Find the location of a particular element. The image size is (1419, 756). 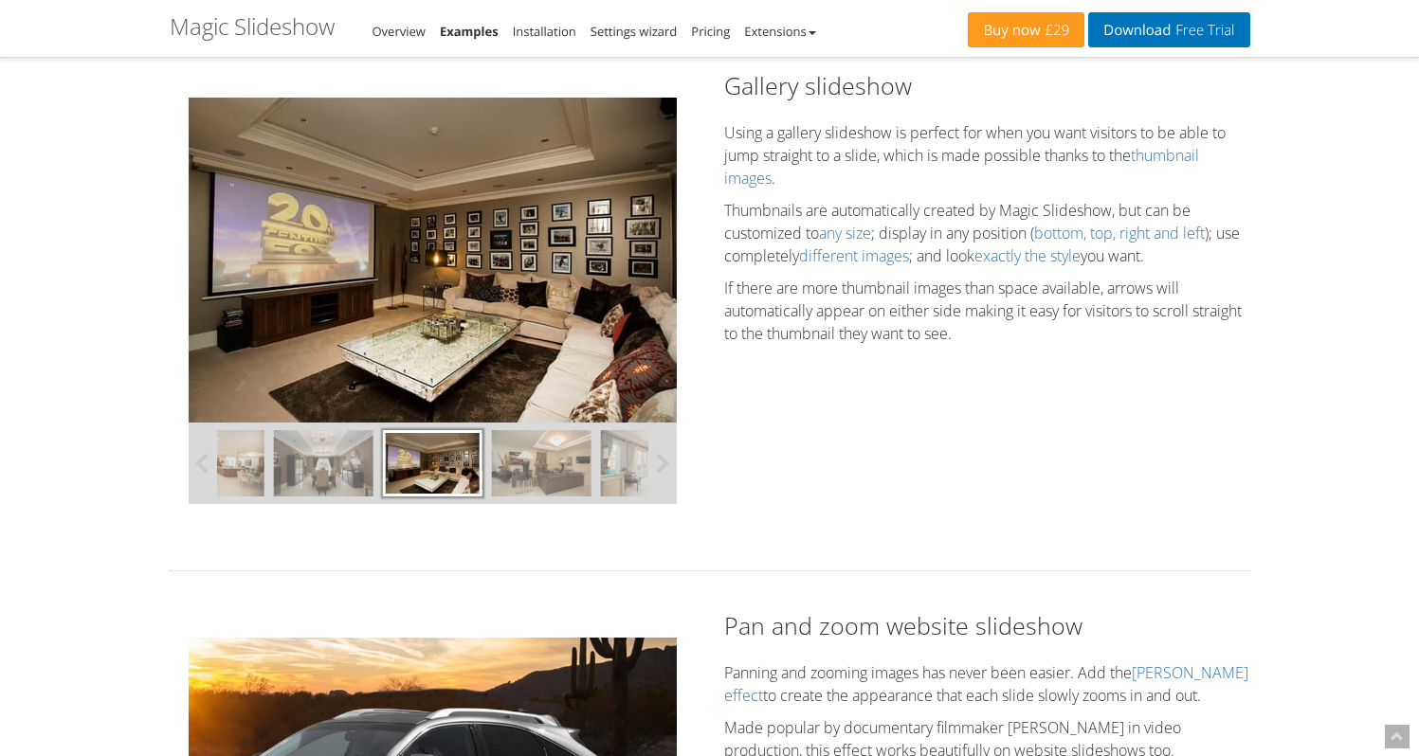

p: Using a gallery slideshow is perfect for when you want visitors to be able to jump straight to a ... is located at coordinates (987, 155).